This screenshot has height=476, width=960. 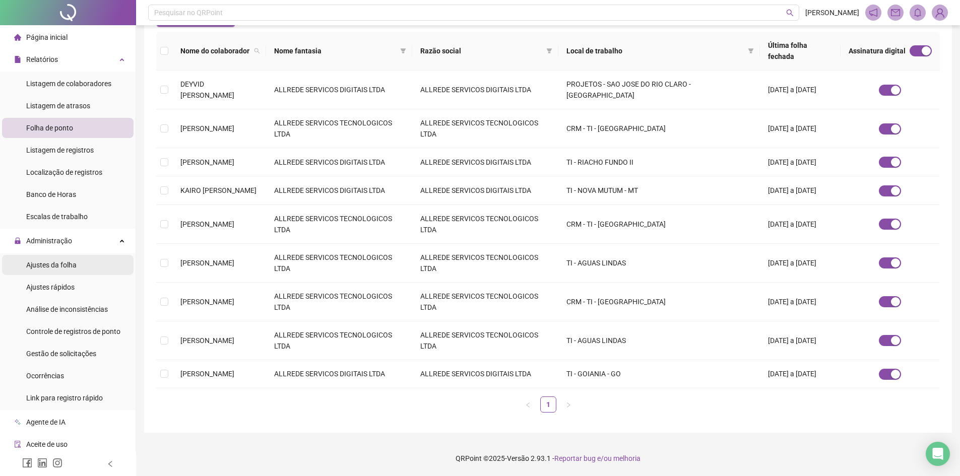 What do you see at coordinates (67, 309) in the screenshot?
I see `span: Análise de inconsistências` at bounding box center [67, 309].